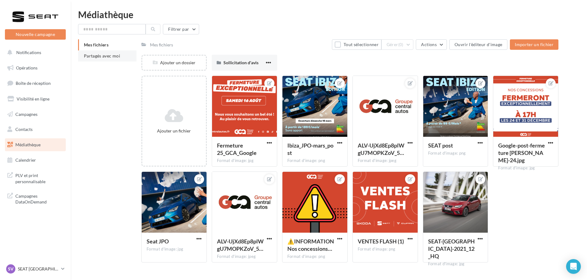 This screenshot has height=280, width=587. I want to click on span: Opérations, so click(27, 68).